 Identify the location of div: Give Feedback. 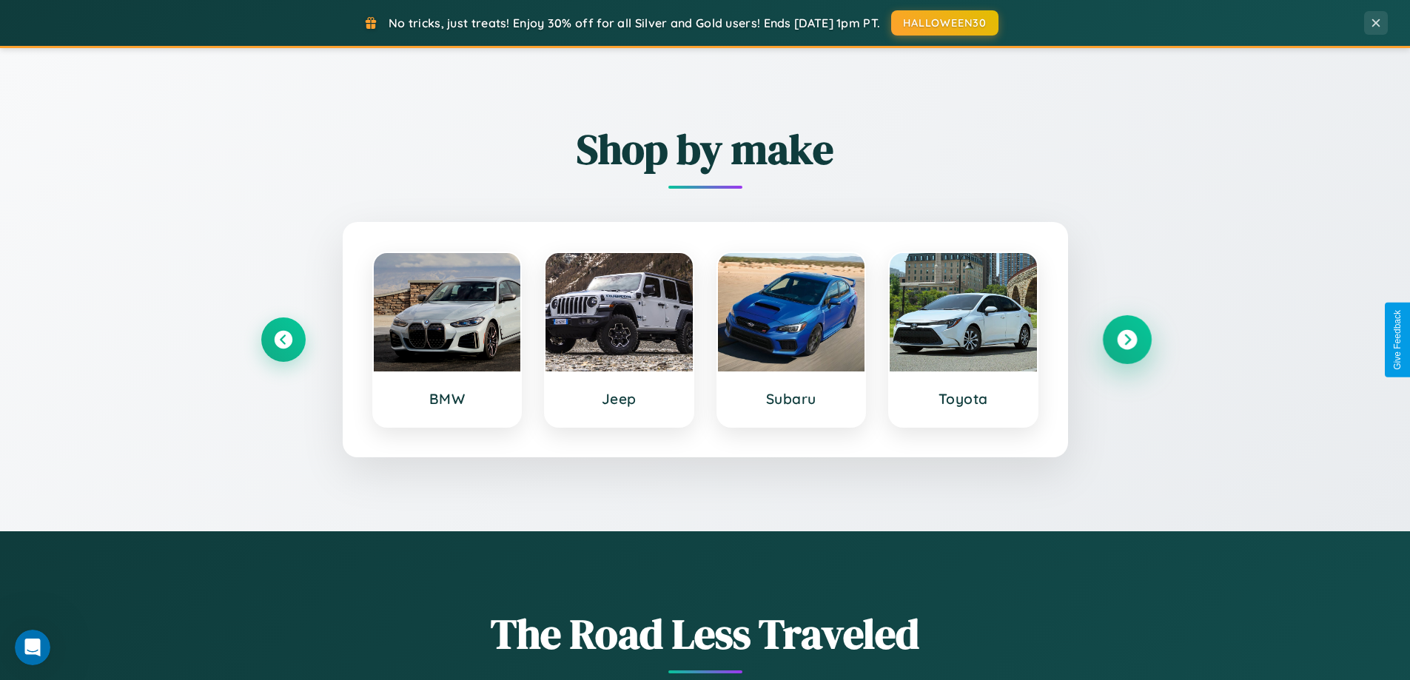
(1397, 340).